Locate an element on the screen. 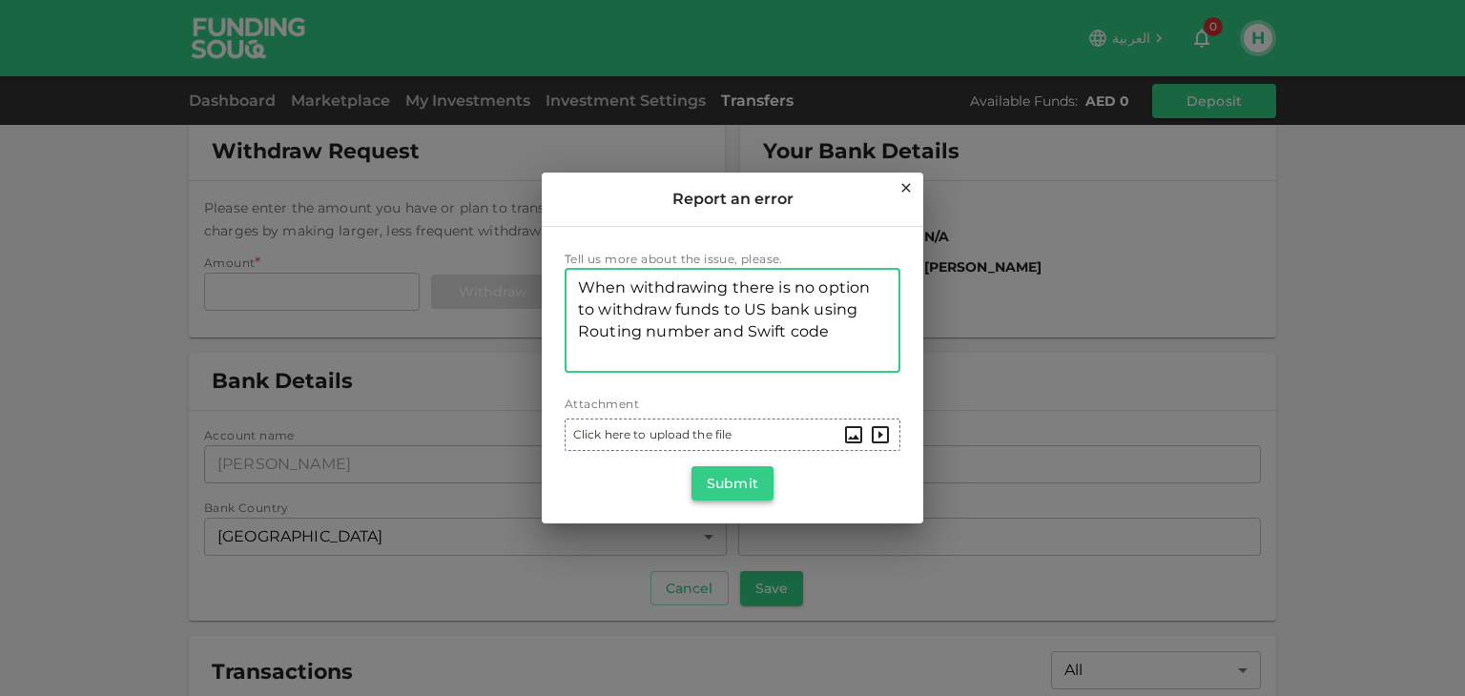  div: Report an error is located at coordinates (733, 199).